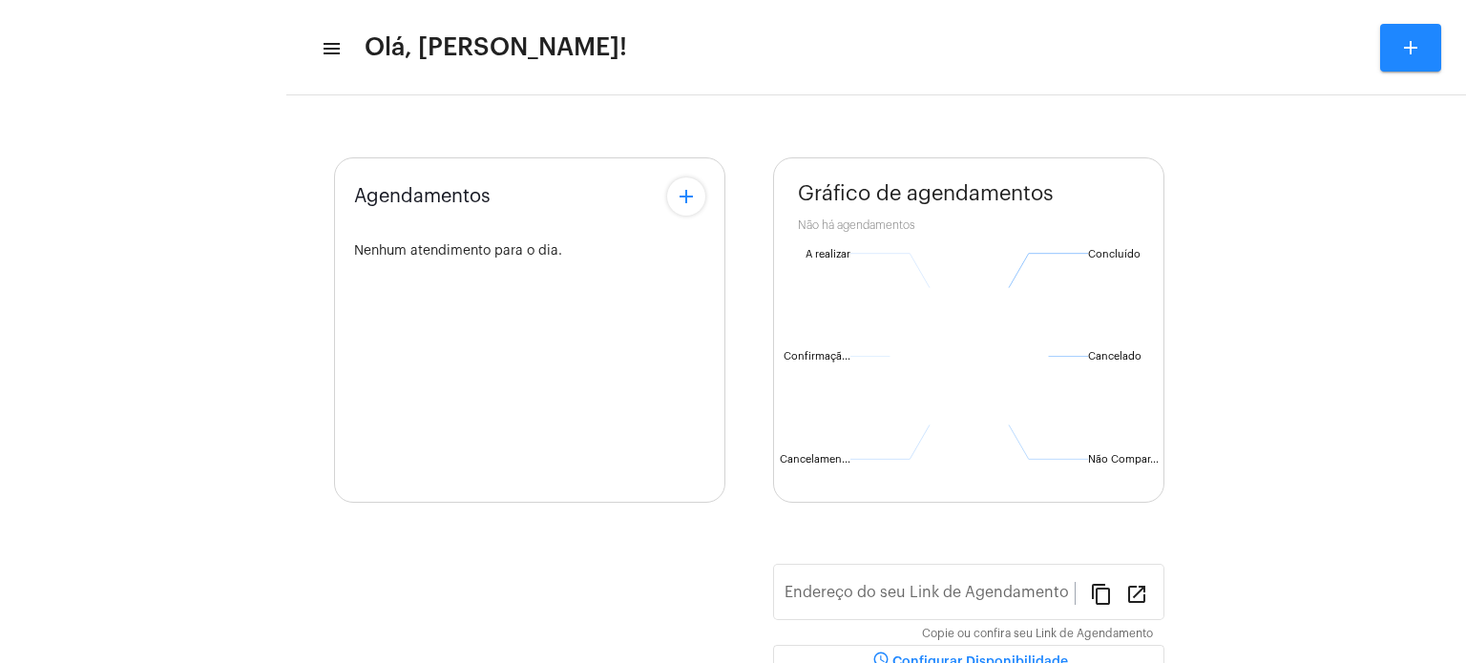 Image resolution: width=1466 pixels, height=663 pixels. What do you see at coordinates (817, 357) in the screenshot?
I see `text: Confirmaçã...` at bounding box center [817, 357].